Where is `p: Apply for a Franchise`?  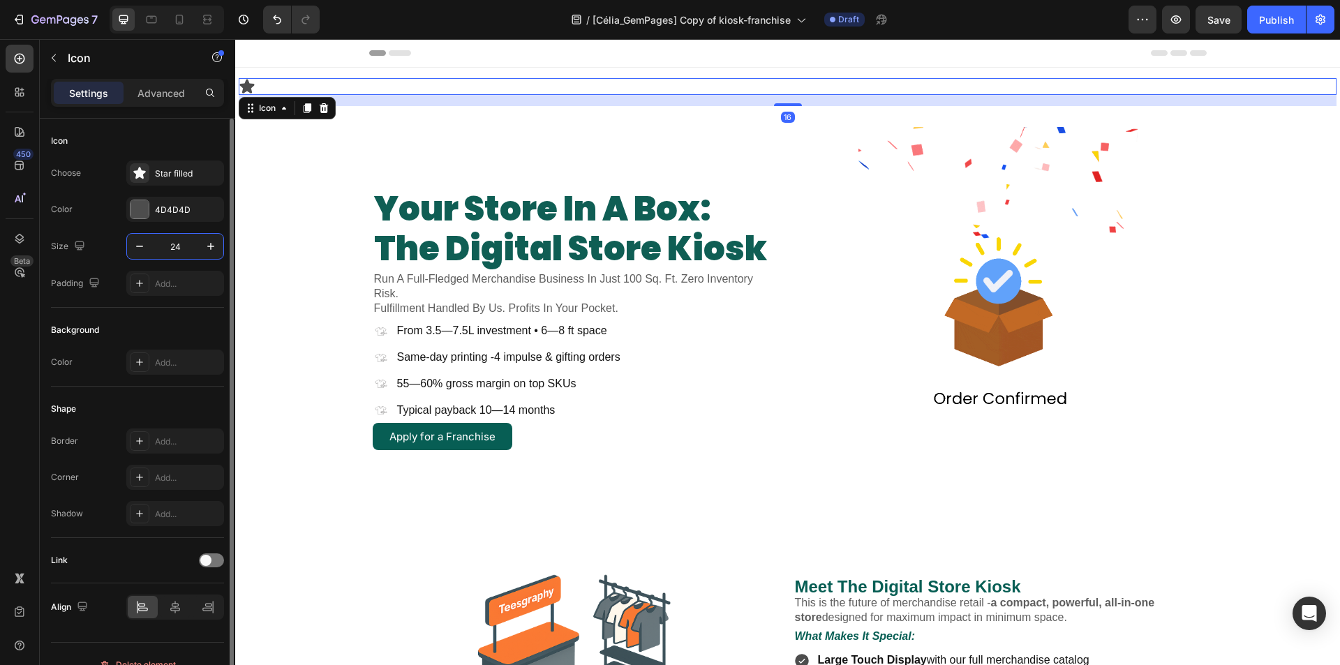
p: Apply for a Franchise is located at coordinates (207, 398).